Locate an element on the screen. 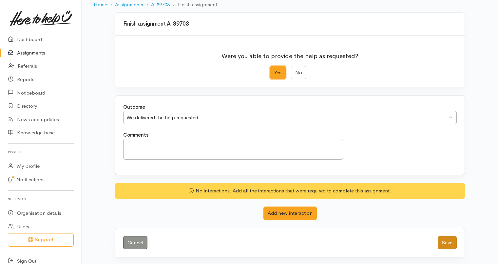 The height and width of the screenshot is (264, 498). a: Cancel is located at coordinates (135, 242).